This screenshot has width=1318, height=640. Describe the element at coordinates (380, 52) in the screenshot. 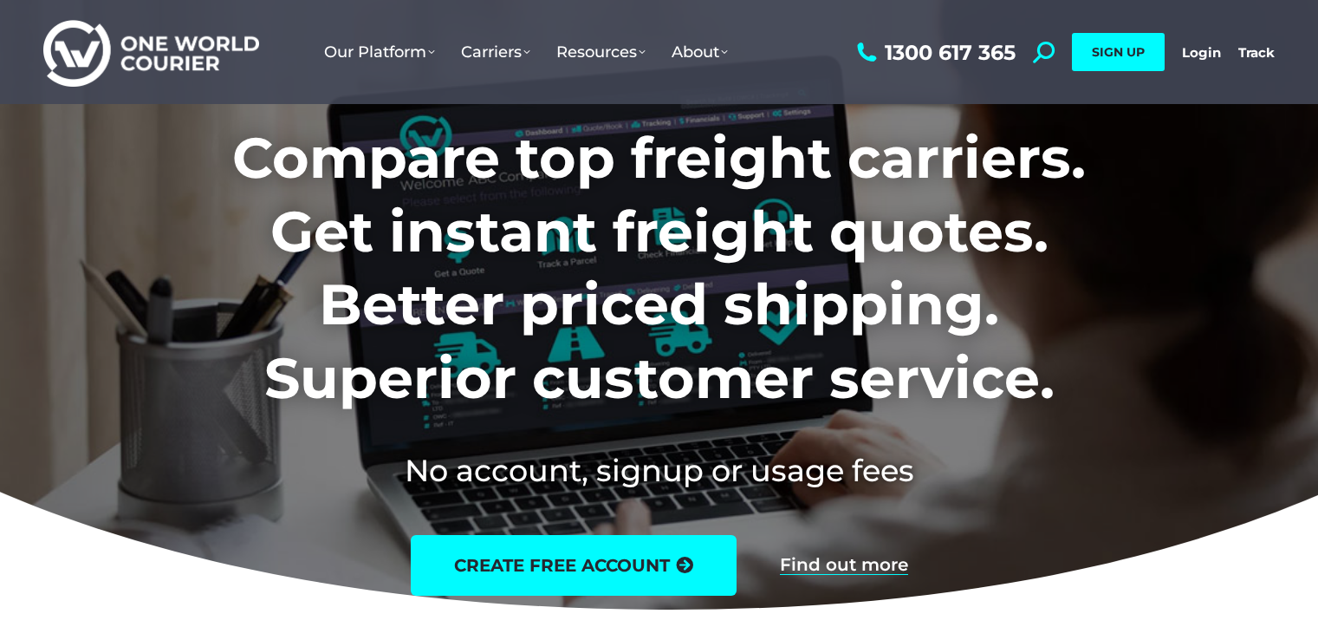

I see `a: Our Platform` at that location.